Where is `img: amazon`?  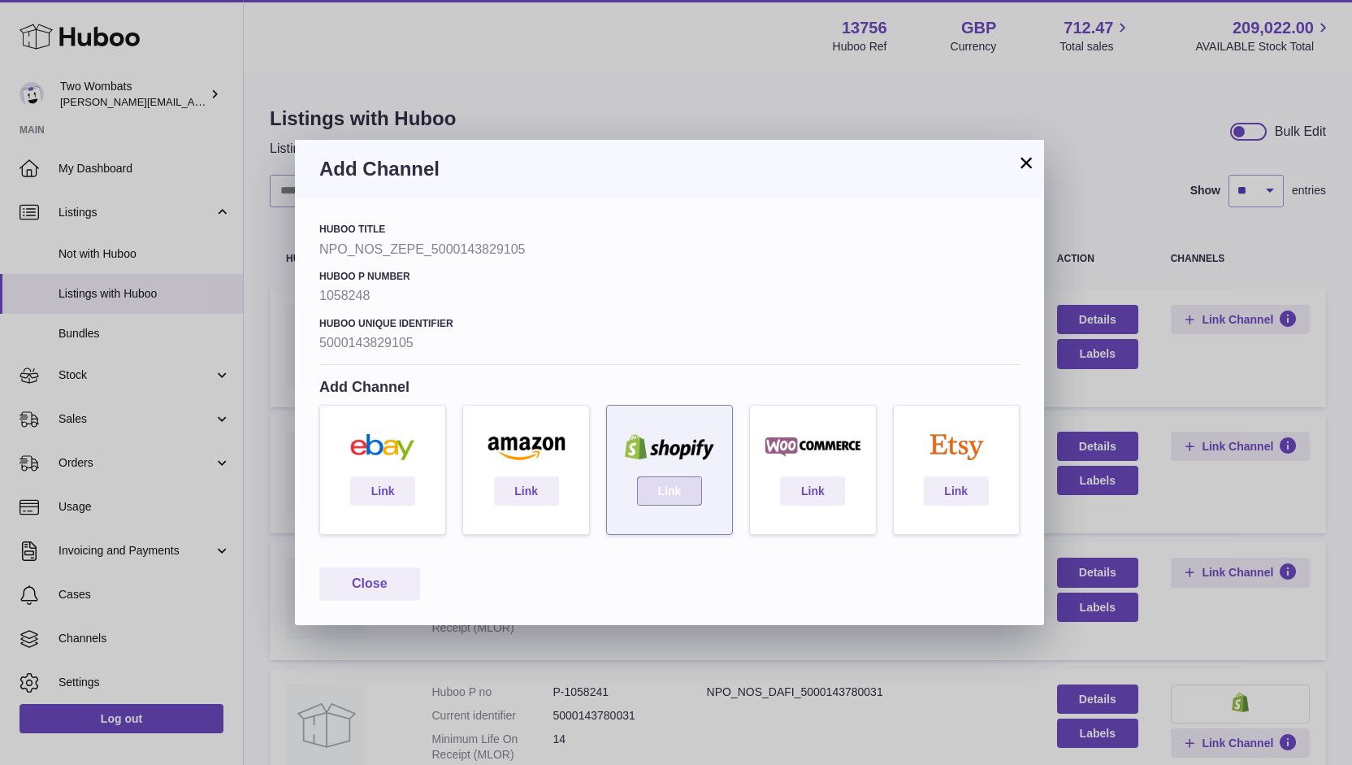
img: amazon is located at coordinates (526, 447).